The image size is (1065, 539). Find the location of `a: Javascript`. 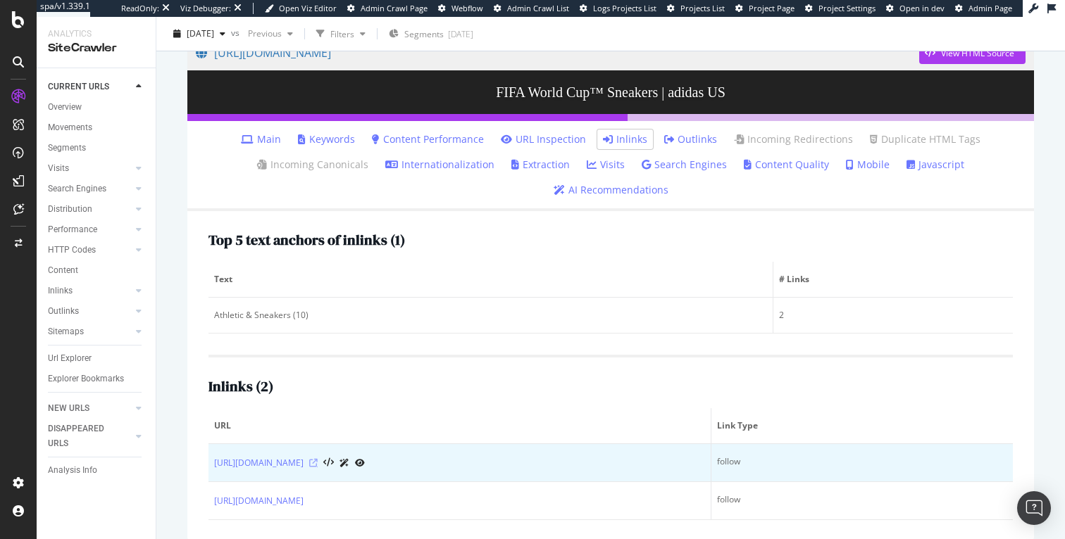

a: Javascript is located at coordinates (935, 165).